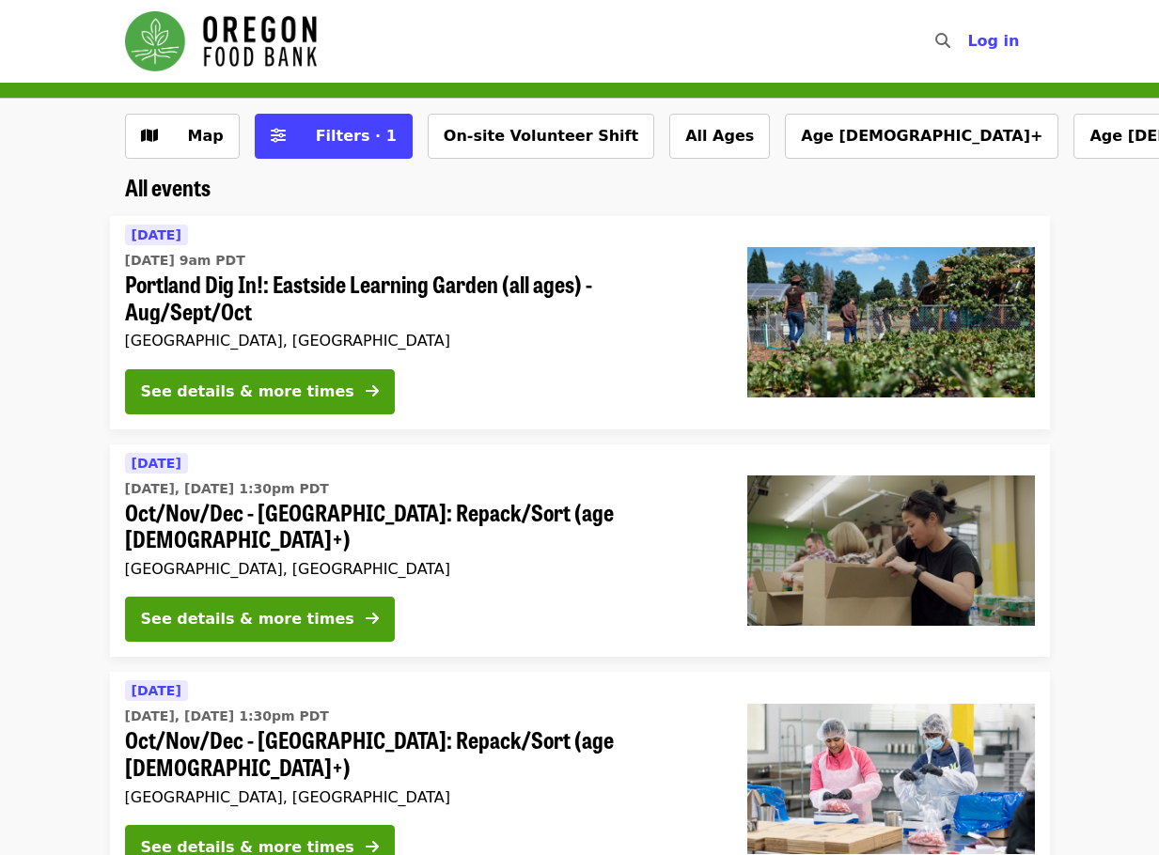 Image resolution: width=1159 pixels, height=855 pixels. What do you see at coordinates (182, 136) in the screenshot?
I see `button: Show map view` at bounding box center [182, 136].